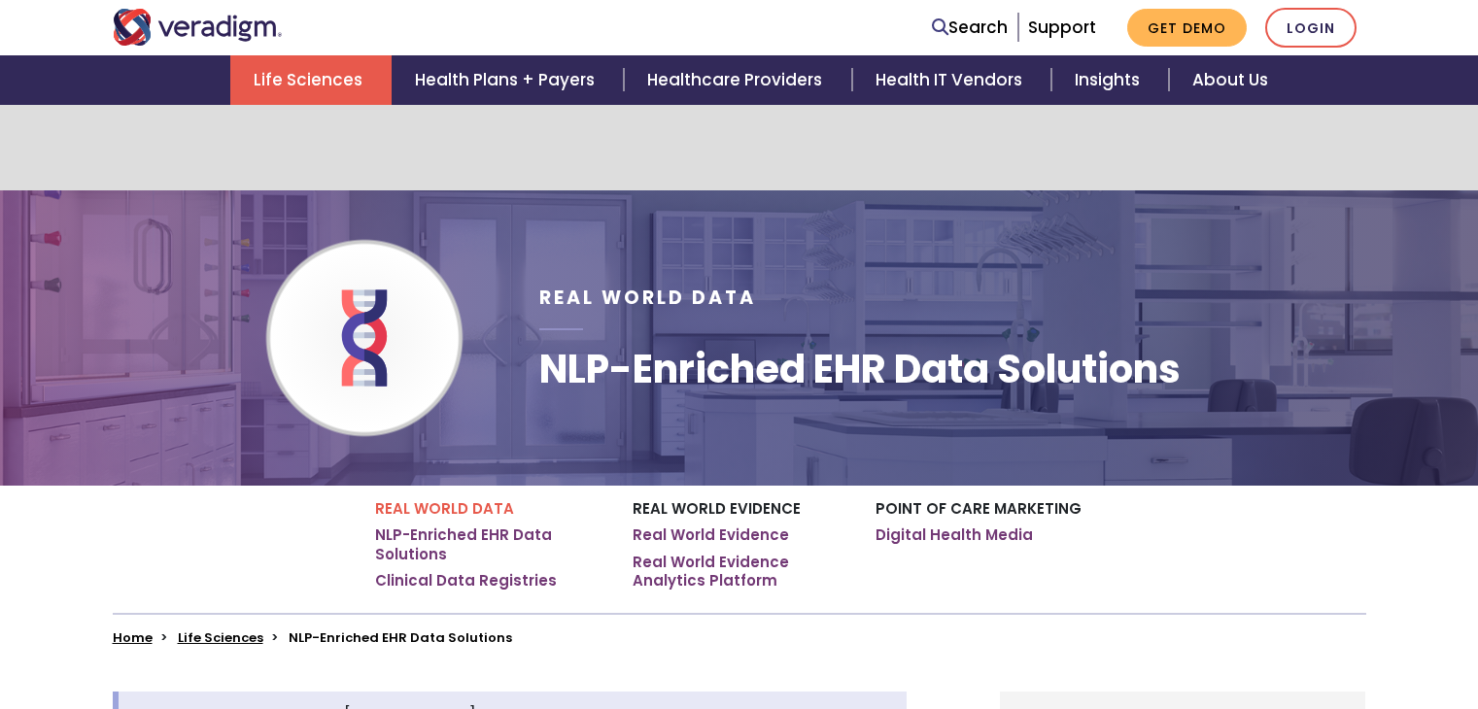 This screenshot has height=709, width=1478. Describe the element at coordinates (740, 571) in the screenshot. I see `a: Real World Evidence Analytics Platform` at that location.